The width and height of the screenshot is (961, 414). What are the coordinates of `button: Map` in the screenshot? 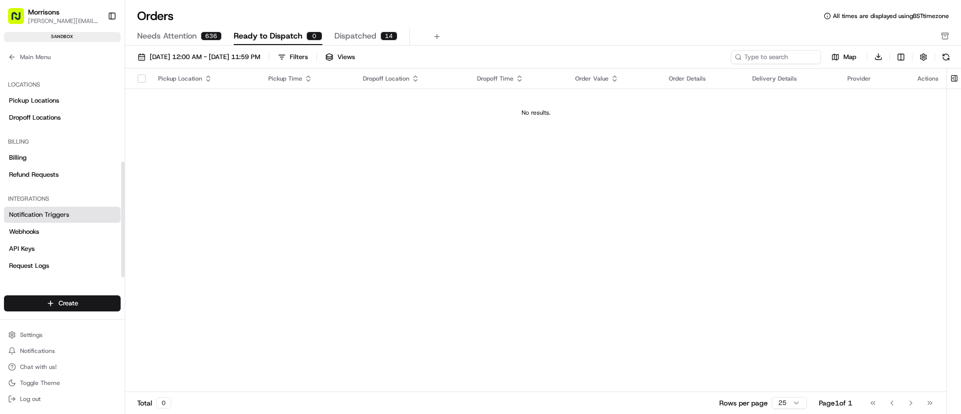 It's located at (844, 57).